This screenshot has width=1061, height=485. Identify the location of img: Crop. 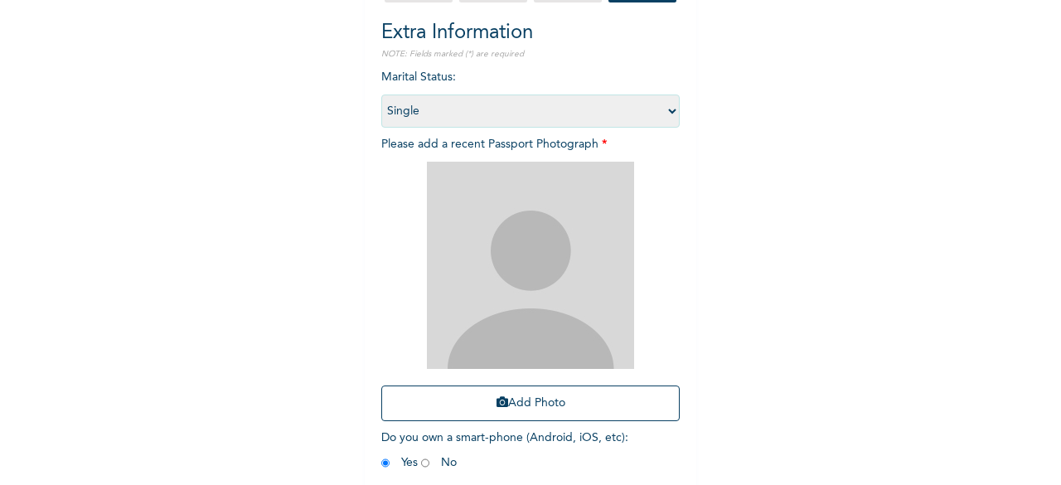
(531, 265).